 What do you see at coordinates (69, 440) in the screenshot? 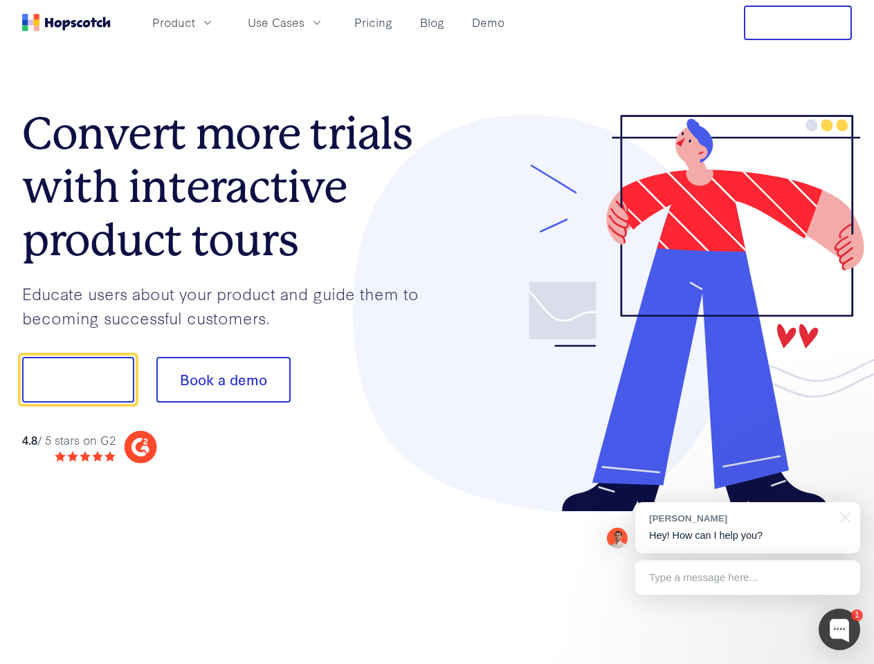
I see `div: / 5 stars on G2` at bounding box center [69, 440].